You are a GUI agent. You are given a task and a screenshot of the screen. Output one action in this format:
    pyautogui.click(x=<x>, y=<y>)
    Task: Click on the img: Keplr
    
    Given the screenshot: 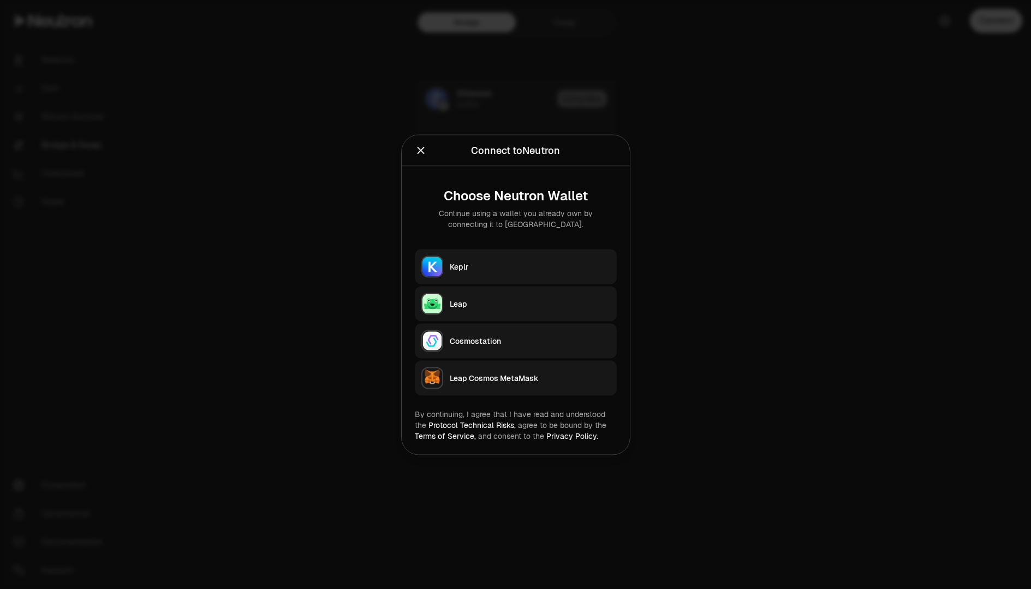 What is the action you would take?
    pyautogui.click(x=432, y=266)
    